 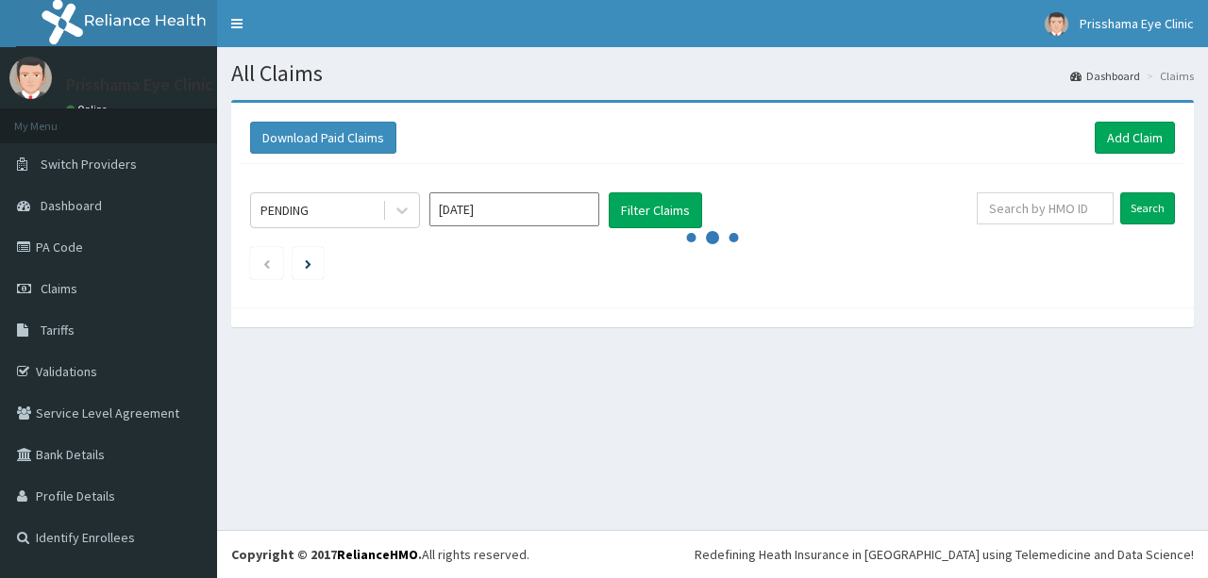 I want to click on span: Dashboard, so click(x=71, y=206).